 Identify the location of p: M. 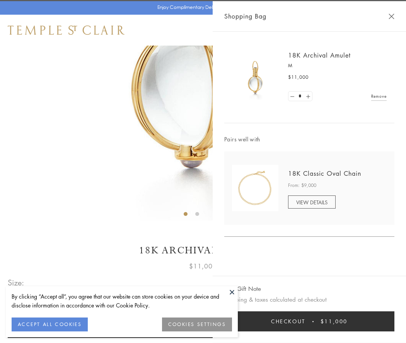
(337, 66).